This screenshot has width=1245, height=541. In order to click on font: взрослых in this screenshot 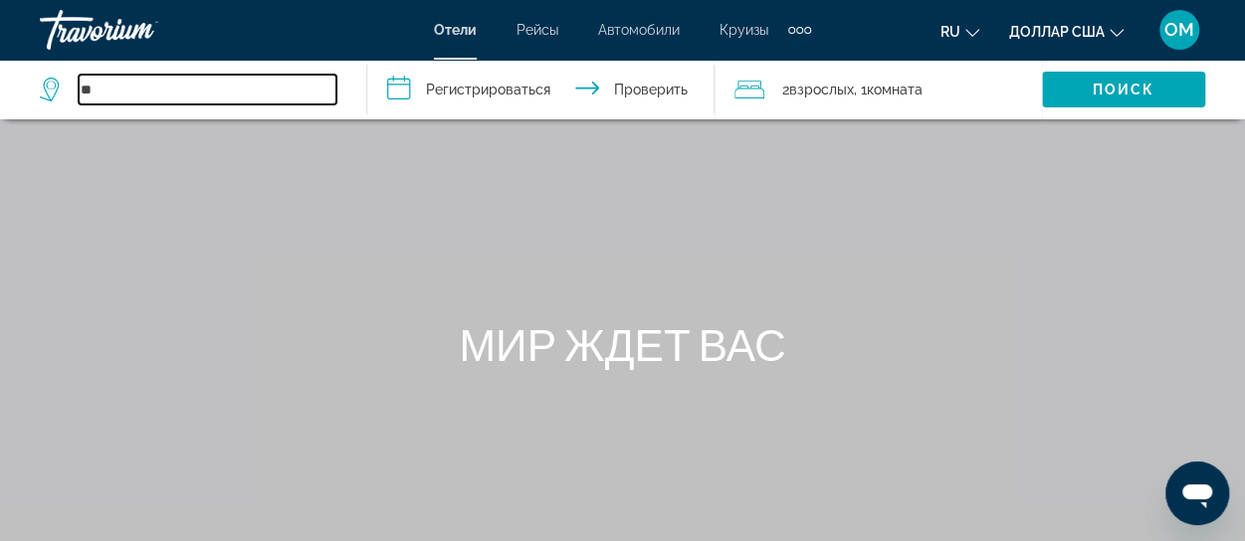, I will do `click(821, 90)`.